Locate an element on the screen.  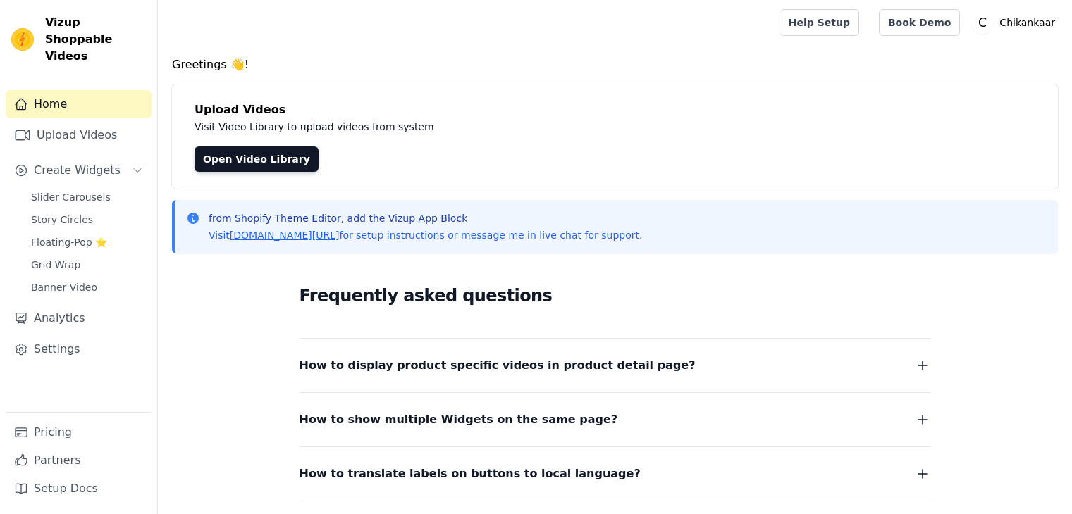
button: How to translate labels on buttons to local language? is located at coordinates (615, 474).